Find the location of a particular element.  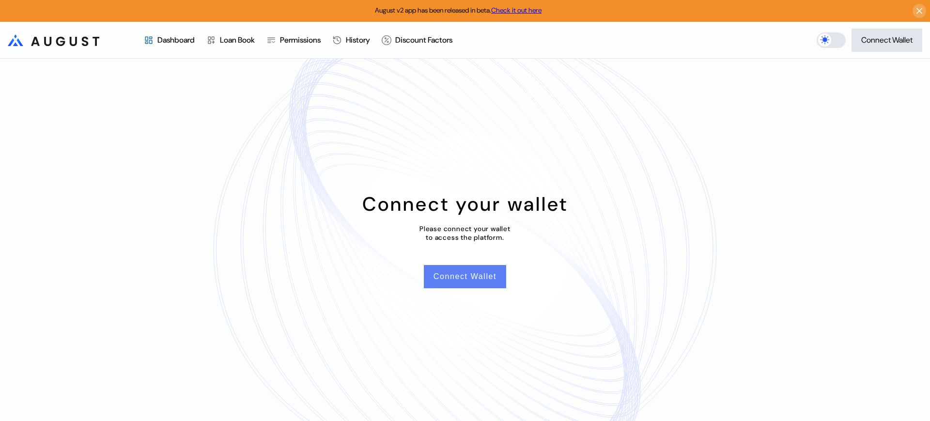

a: Check it out here is located at coordinates (516, 10).